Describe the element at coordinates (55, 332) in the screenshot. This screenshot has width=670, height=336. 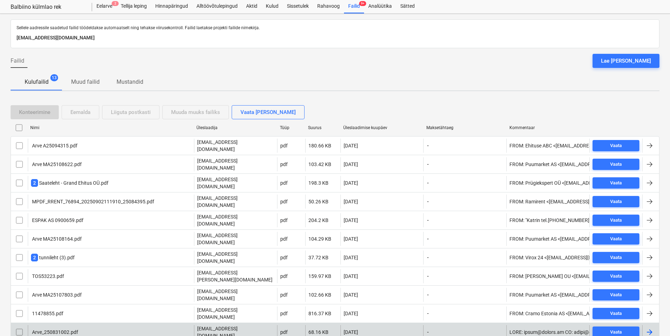
I see `div: Arve_250831002.pdf` at that location.